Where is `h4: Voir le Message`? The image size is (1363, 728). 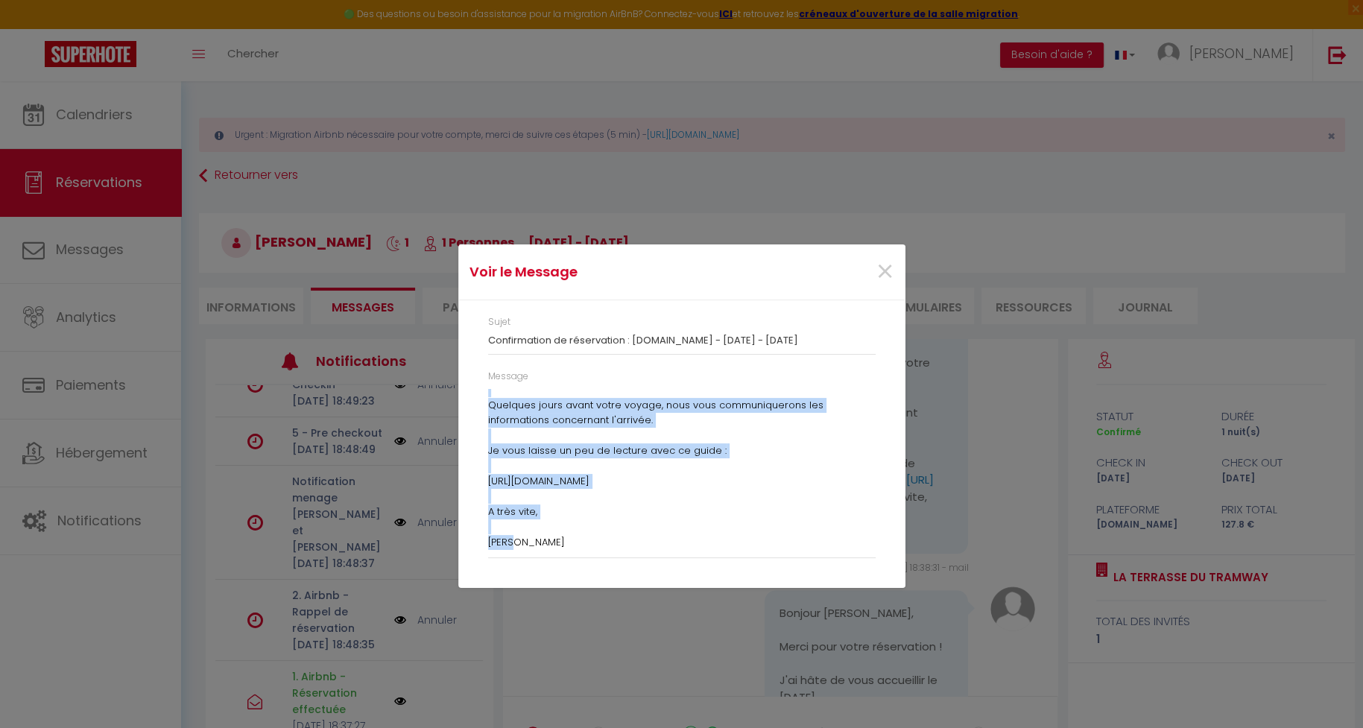 h4: Voir le Message is located at coordinates (607, 272).